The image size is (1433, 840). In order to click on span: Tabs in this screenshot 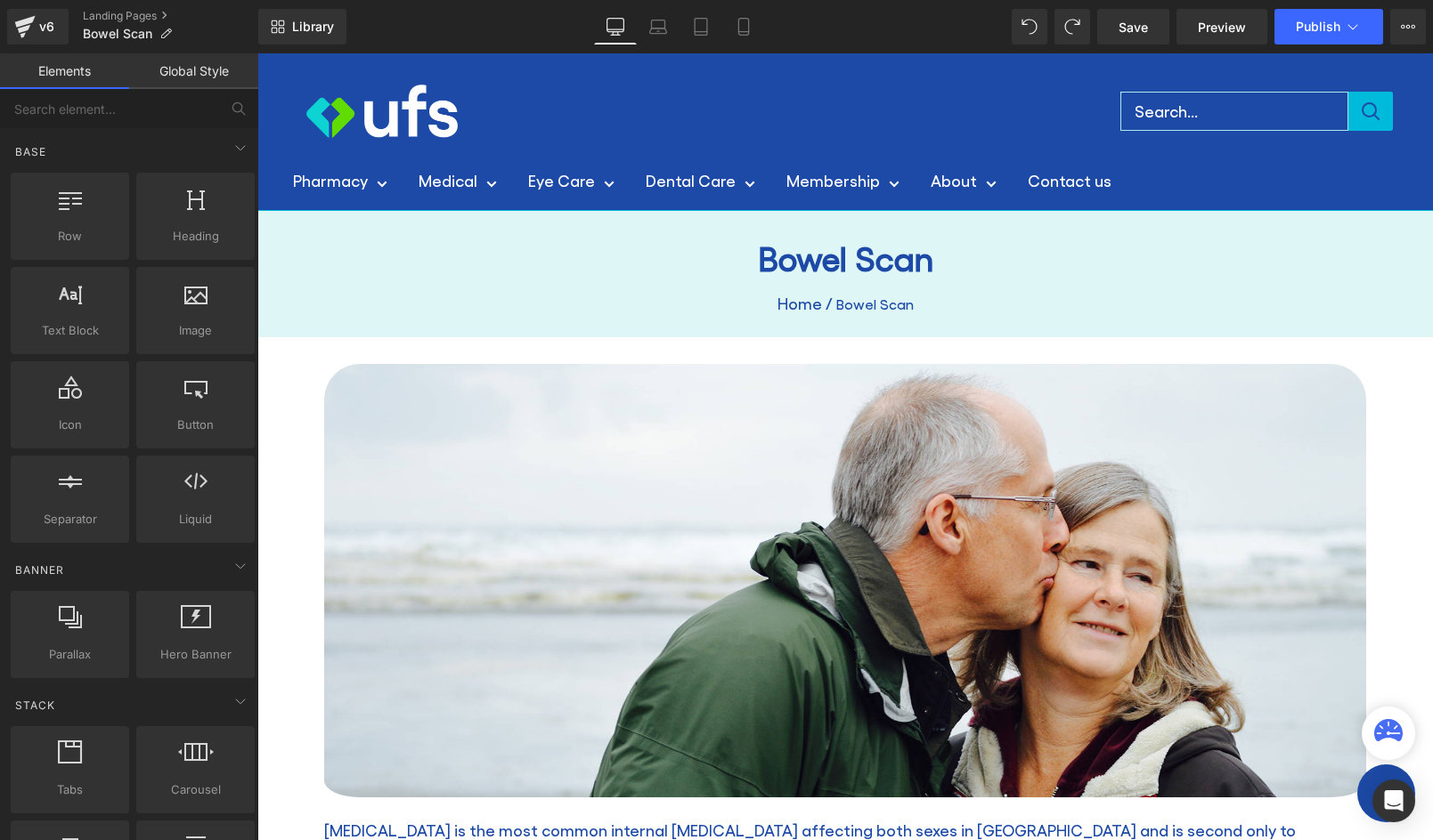, I will do `click(69, 790)`.